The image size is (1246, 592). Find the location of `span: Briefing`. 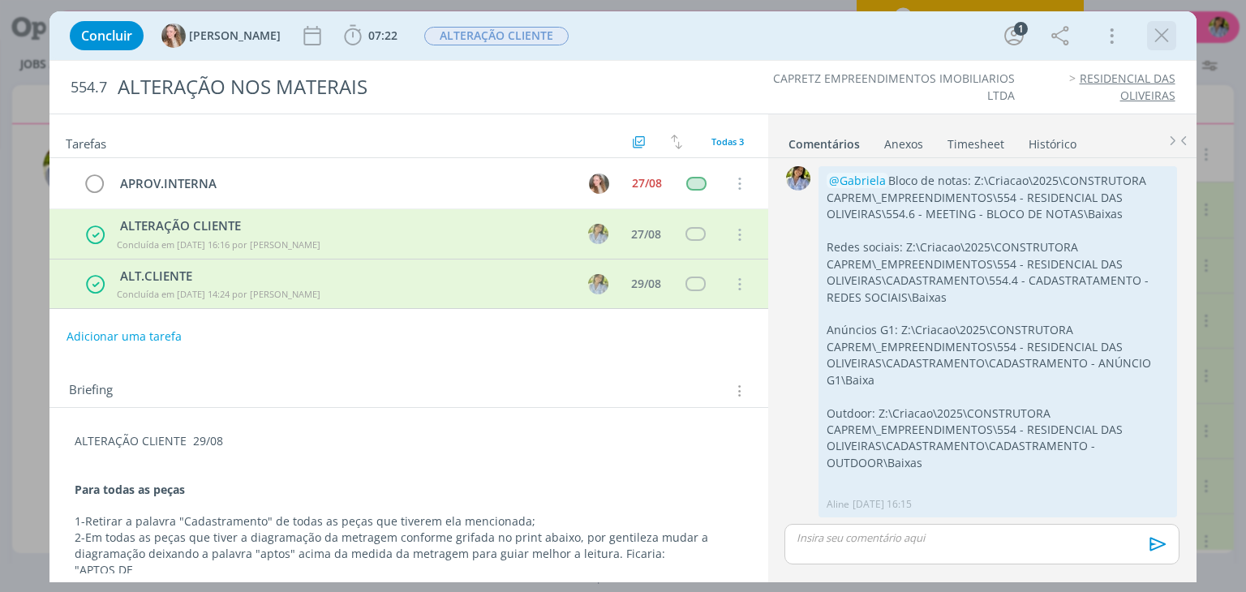

span: Briefing is located at coordinates (91, 391).